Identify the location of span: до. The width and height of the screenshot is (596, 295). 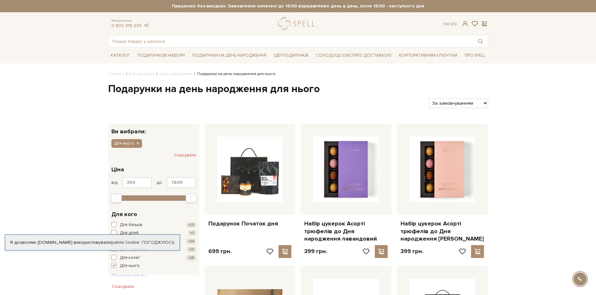
(159, 183).